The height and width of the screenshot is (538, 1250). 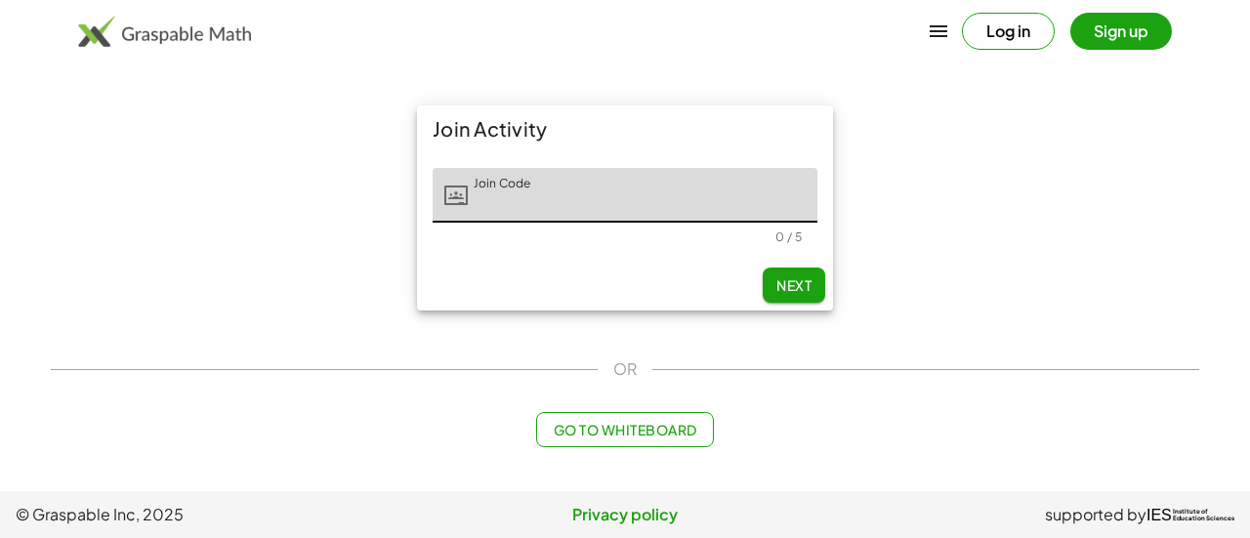 I want to click on div: 0 / 5, so click(x=788, y=236).